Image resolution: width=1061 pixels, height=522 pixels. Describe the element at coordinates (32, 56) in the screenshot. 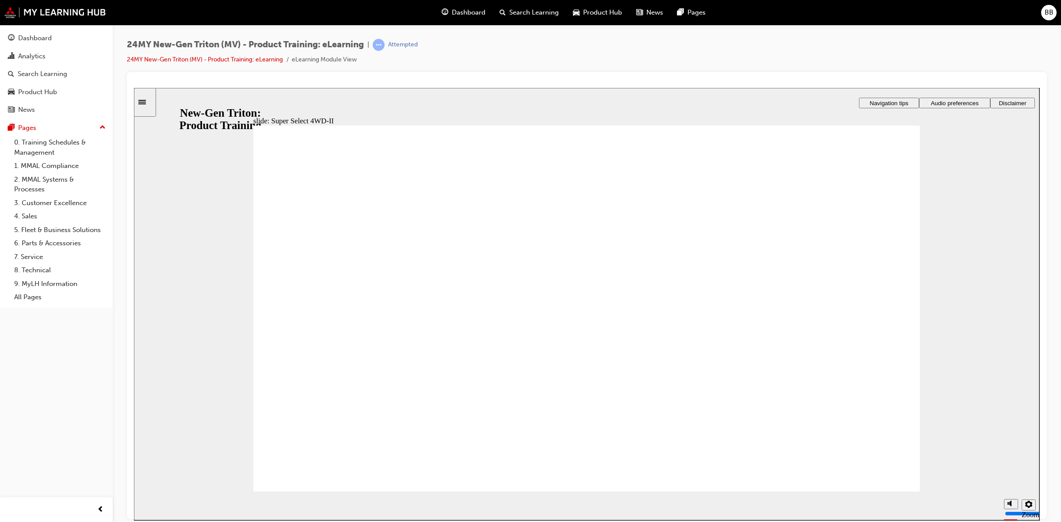

I see `div: Analytics` at that location.